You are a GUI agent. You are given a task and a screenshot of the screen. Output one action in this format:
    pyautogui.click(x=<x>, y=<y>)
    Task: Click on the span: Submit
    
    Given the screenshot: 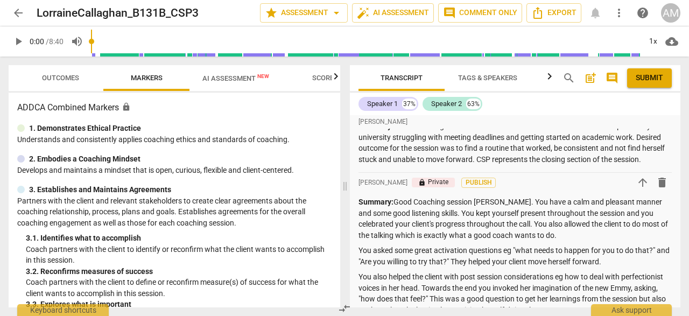 What is the action you would take?
    pyautogui.click(x=649, y=78)
    